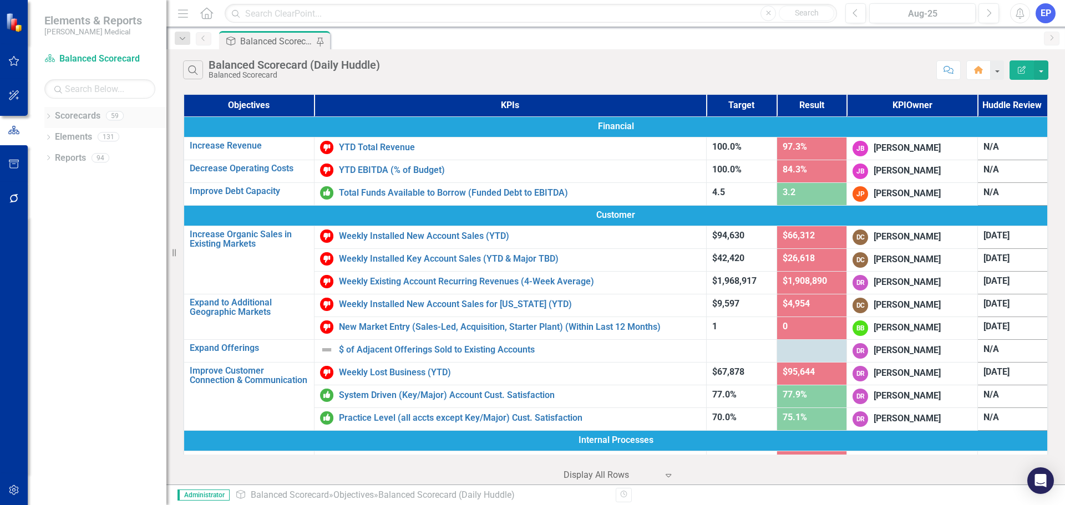 The image size is (1065, 505). I want to click on a: Balanced Scorecard, so click(289, 495).